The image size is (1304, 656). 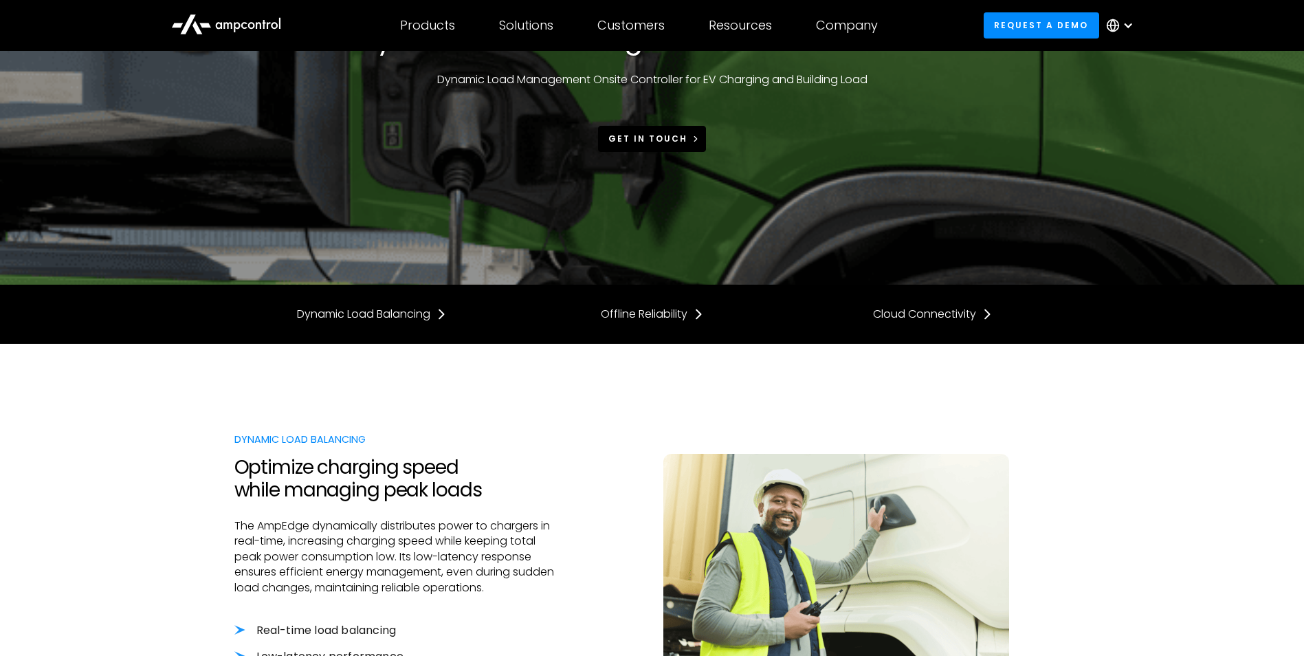 What do you see at coordinates (648, 139) in the screenshot?
I see `div: Get in touch` at bounding box center [648, 139].